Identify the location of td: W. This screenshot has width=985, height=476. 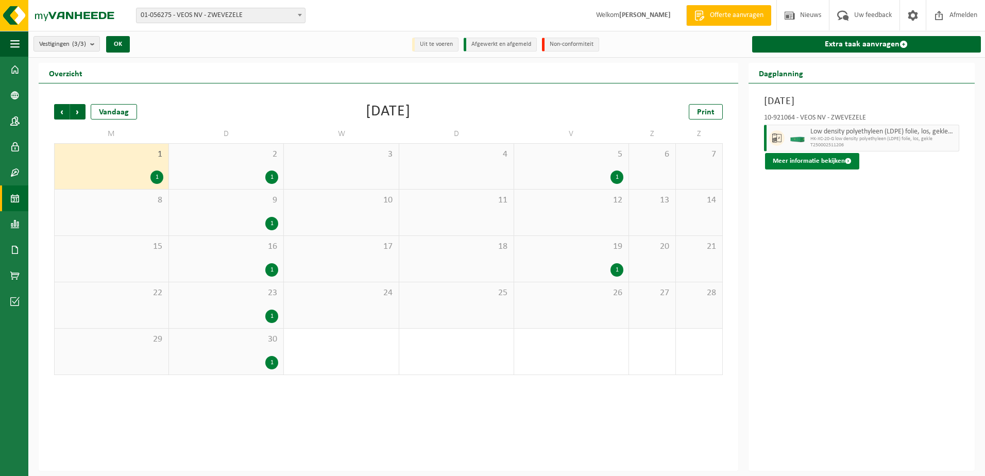
(341, 134).